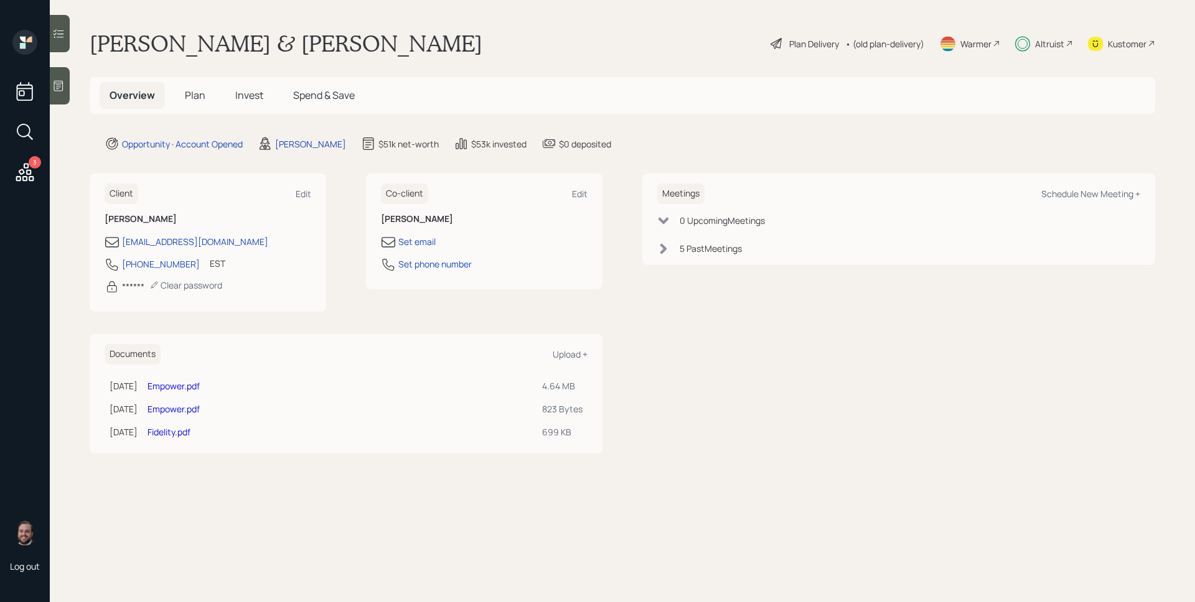 The image size is (1195, 602). I want to click on div: Schedule New Meeting +, so click(1090, 194).